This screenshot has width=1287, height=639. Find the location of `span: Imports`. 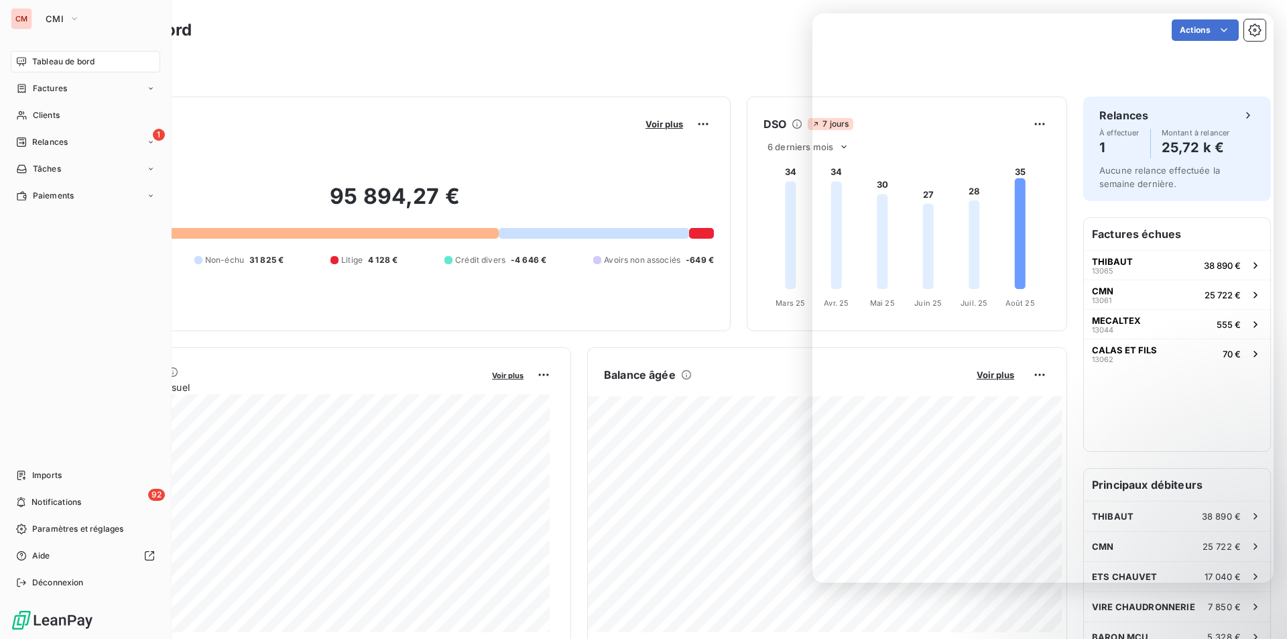

span: Imports is located at coordinates (47, 475).